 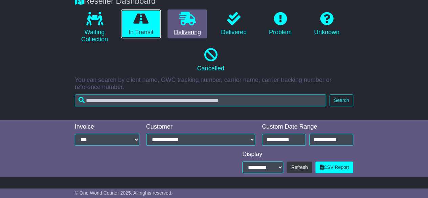 I want to click on div: Custom Date Range, so click(x=307, y=127).